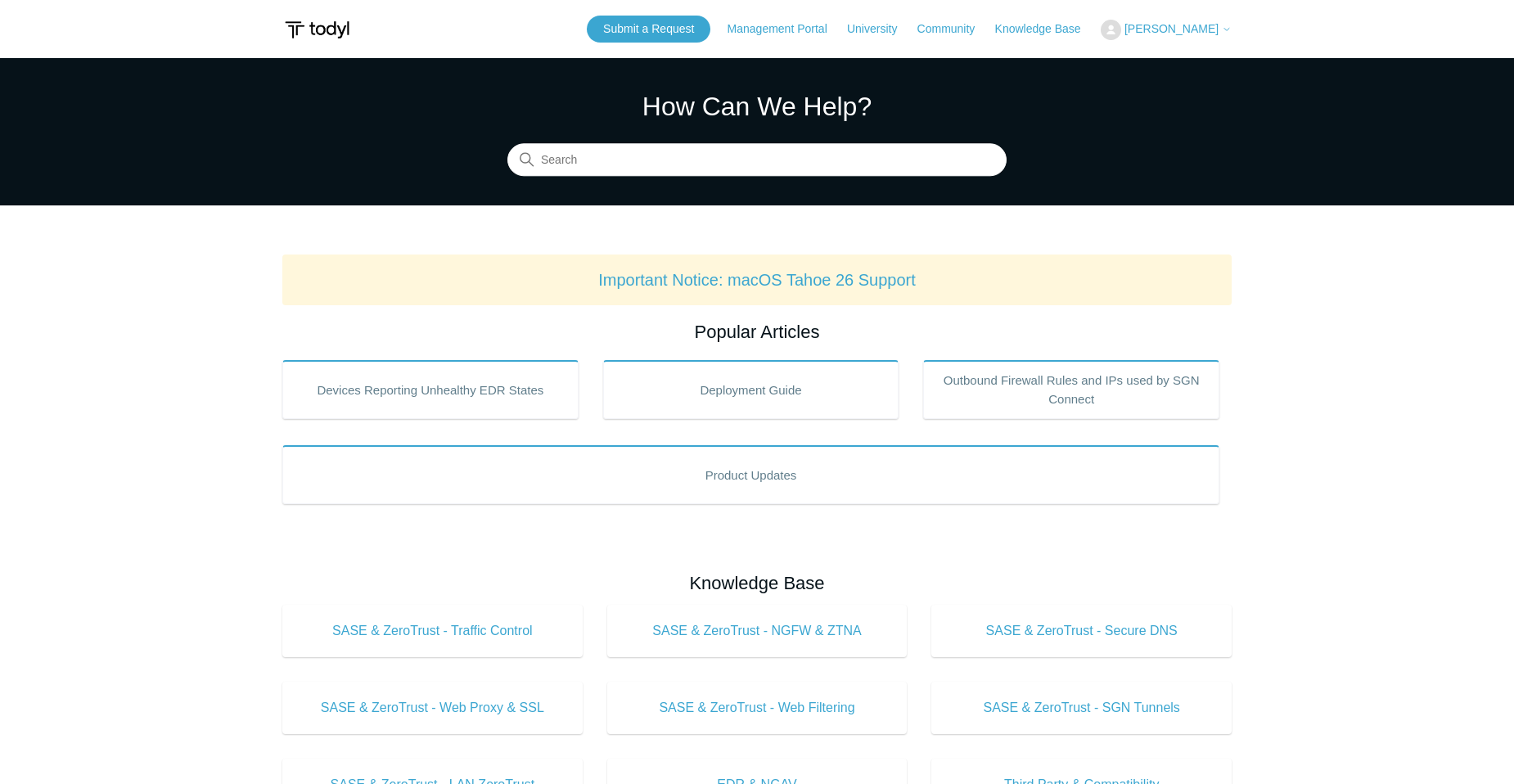 The height and width of the screenshot is (784, 1514). Describe the element at coordinates (1082, 708) in the screenshot. I see `span: SASE & ZeroTrust - SGN Tunnels` at that location.